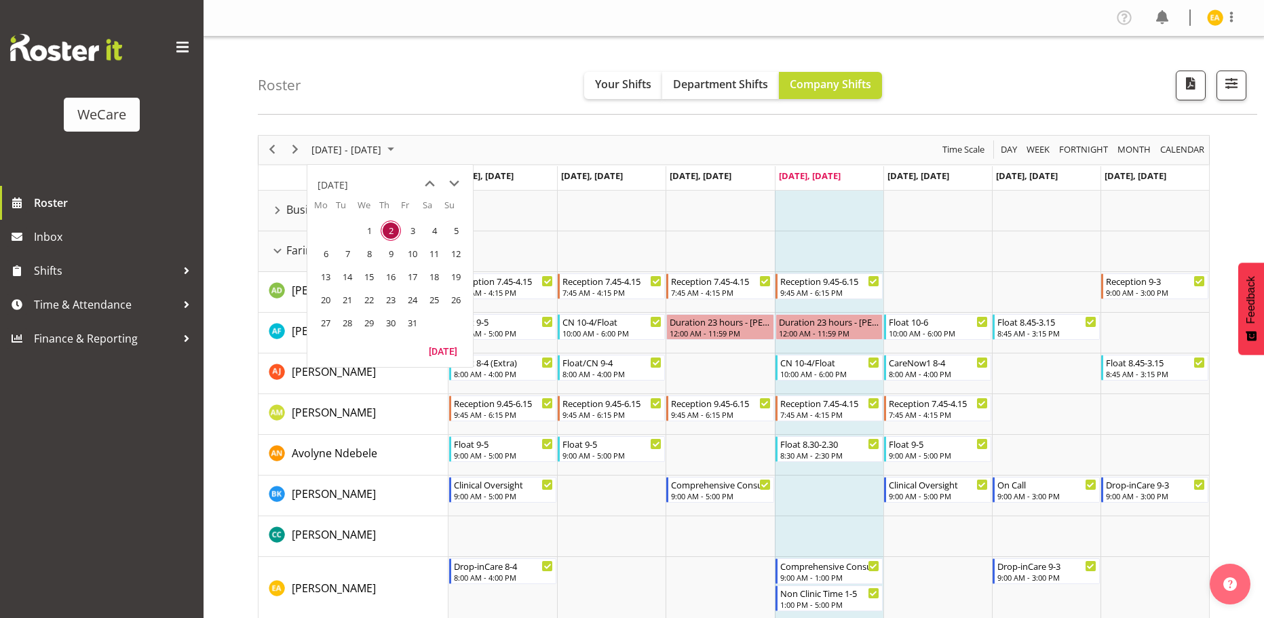 This screenshot has width=1264, height=618. I want to click on td: Thursday, October 2, 2025, so click(390, 231).